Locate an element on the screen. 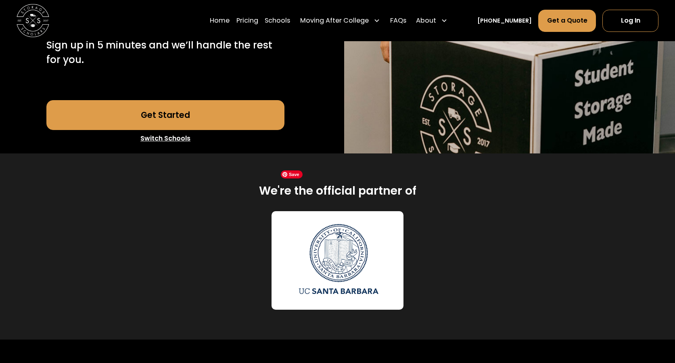 Image resolution: width=675 pixels, height=363 pixels. a: Home is located at coordinates (220, 20).